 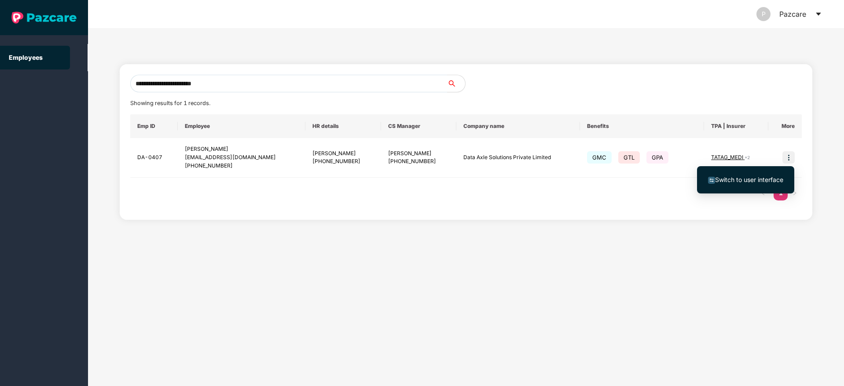 I want to click on th: Benefits, so click(x=642, y=126).